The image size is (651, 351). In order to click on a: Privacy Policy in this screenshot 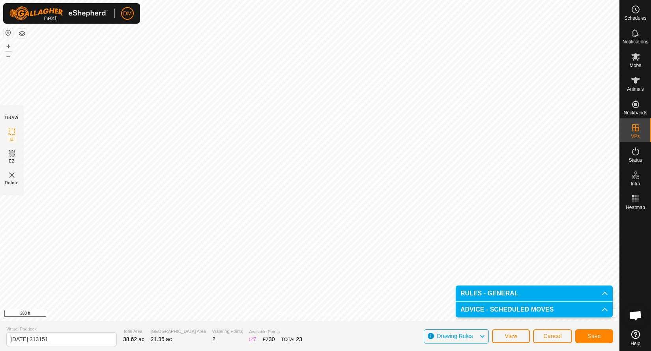, I will do `click(293, 315)`.